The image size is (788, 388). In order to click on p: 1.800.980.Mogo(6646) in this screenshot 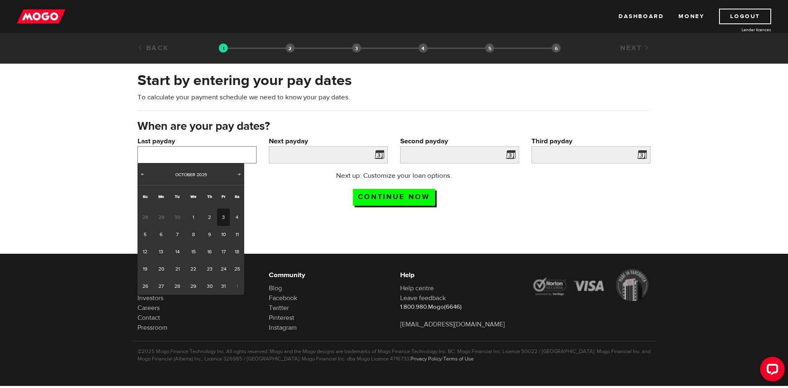, I will do `click(460, 307)`.